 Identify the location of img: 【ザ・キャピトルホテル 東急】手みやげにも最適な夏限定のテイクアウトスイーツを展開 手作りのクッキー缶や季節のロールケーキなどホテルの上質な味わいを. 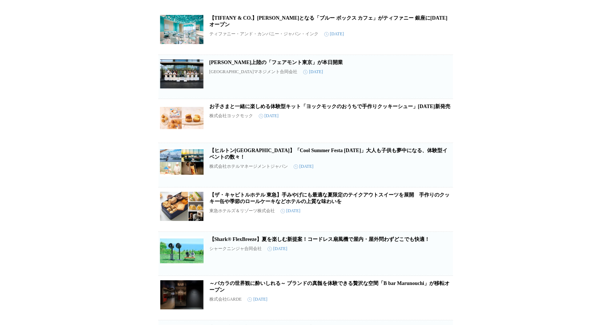
(182, 206).